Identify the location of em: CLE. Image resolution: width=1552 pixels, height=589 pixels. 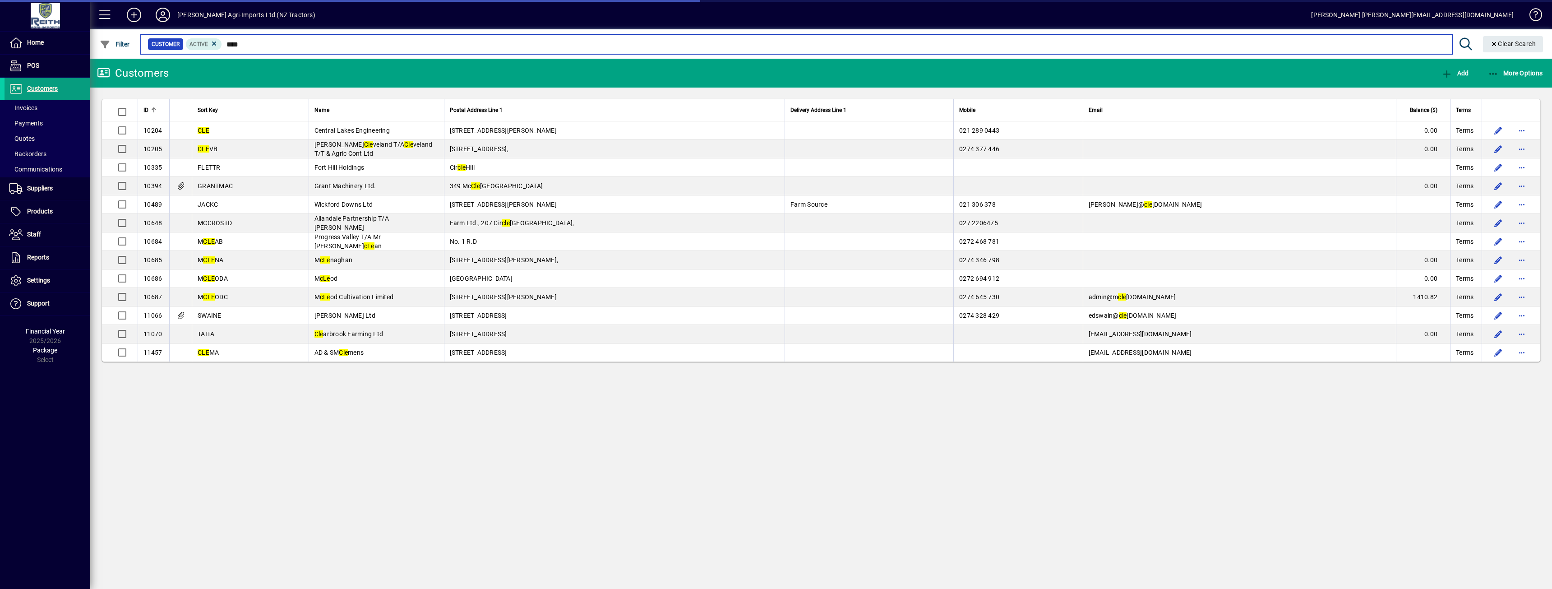
(203, 352).